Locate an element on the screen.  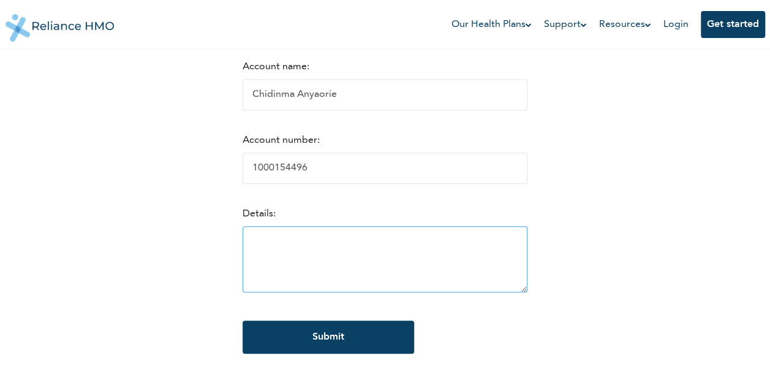
label: Account name: is located at coordinates (276, 67).